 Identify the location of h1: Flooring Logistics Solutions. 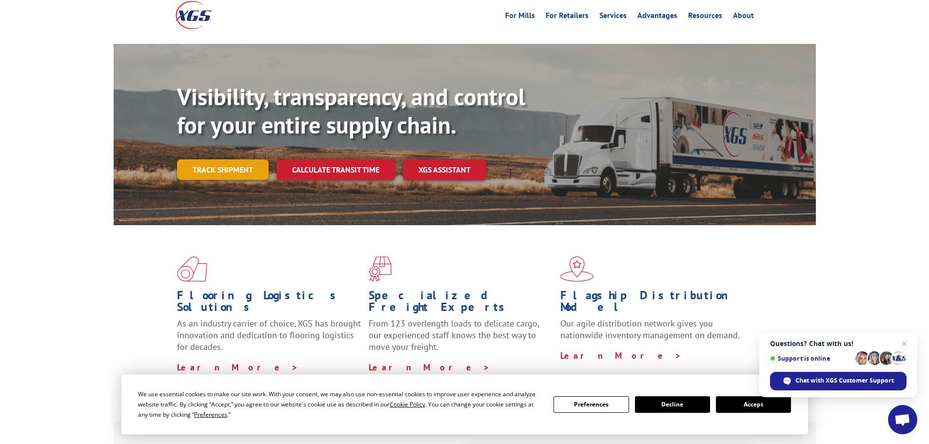
(269, 304).